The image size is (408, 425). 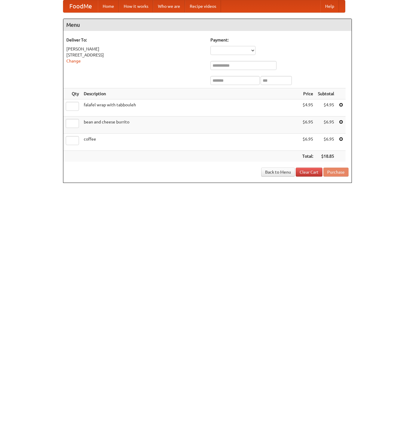 I want to click on a: FoodMe, so click(x=80, y=6).